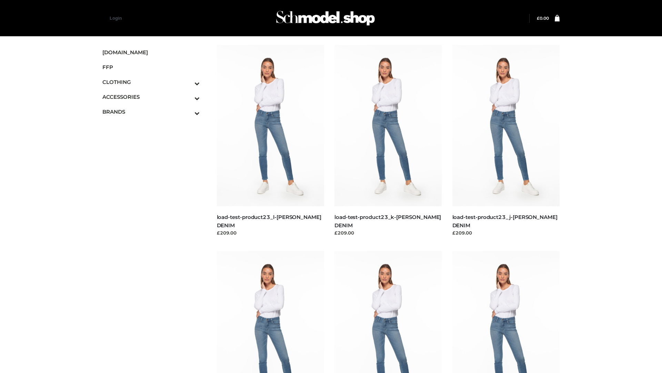 The width and height of the screenshot is (662, 373). Describe the element at coordinates (151, 82) in the screenshot. I see `a: CLOTHINGToggle Submenu` at that location.